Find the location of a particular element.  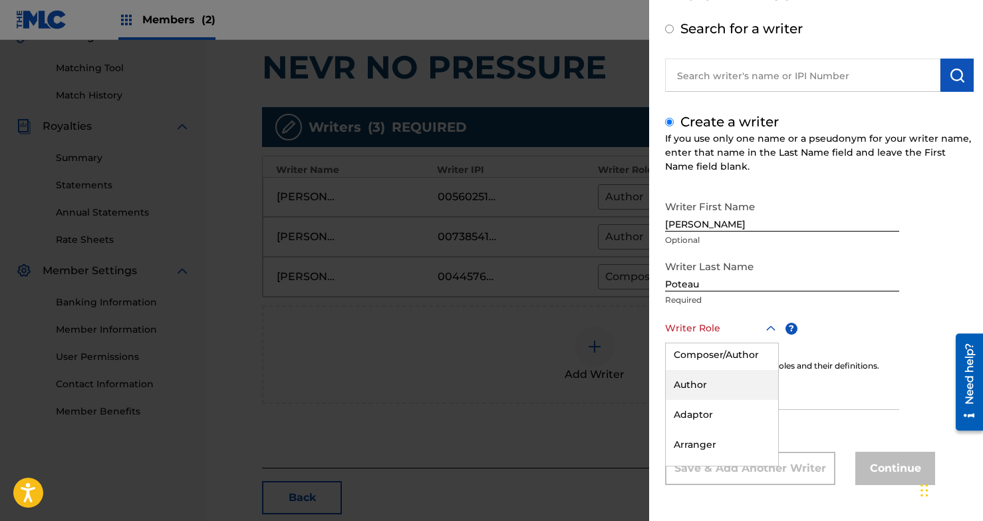

input: Search writer's name or IPI Number is located at coordinates (803, 75).